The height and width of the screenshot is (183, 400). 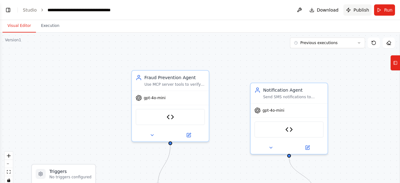 I want to click on span: Previous executions, so click(x=319, y=43).